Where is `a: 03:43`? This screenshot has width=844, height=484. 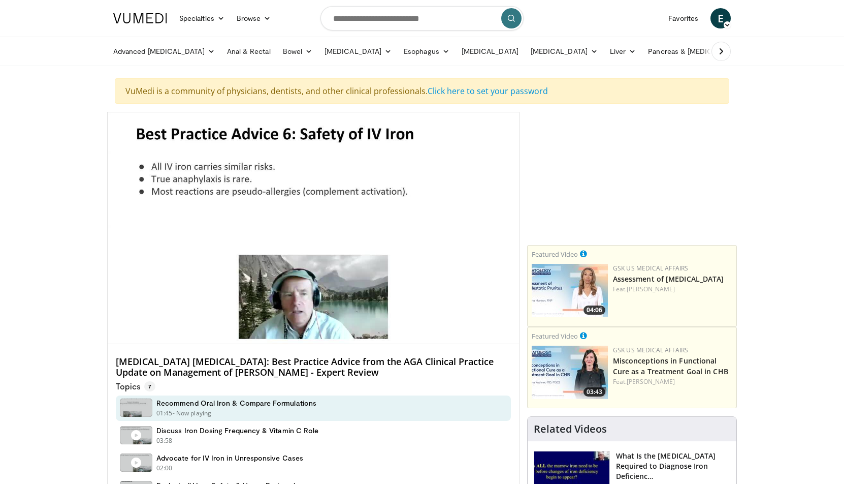
a: 03:43 is located at coordinates (570, 372).